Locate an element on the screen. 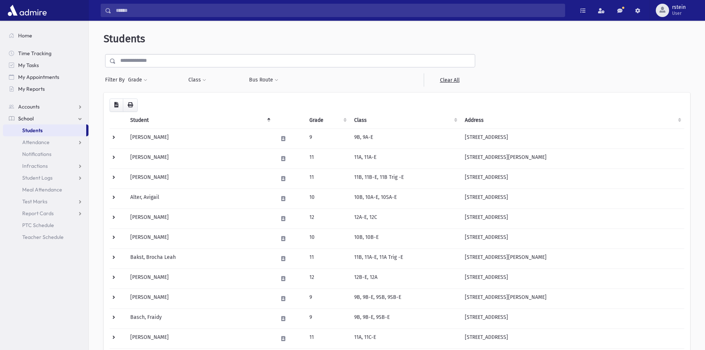  td: 11B, 11A-E, 11A Trig -E is located at coordinates (405, 258).